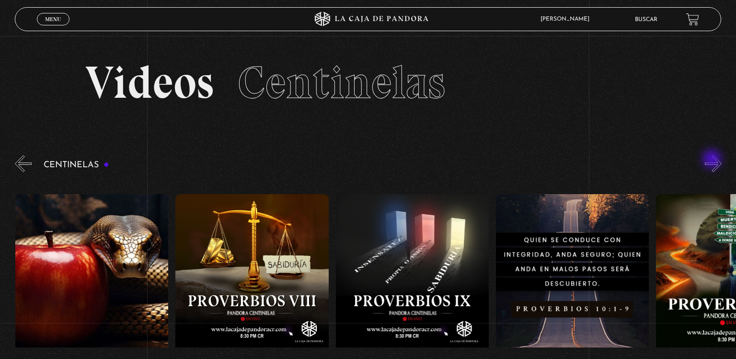 The image size is (736, 359). What do you see at coordinates (23, 163) in the screenshot?
I see `button: Previous` at bounding box center [23, 163].